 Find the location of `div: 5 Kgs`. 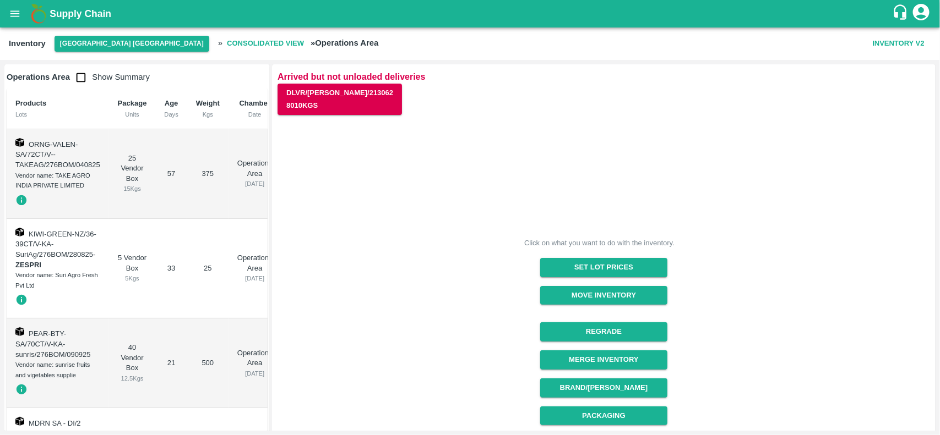

div: 5 Kgs is located at coordinates (132, 278).